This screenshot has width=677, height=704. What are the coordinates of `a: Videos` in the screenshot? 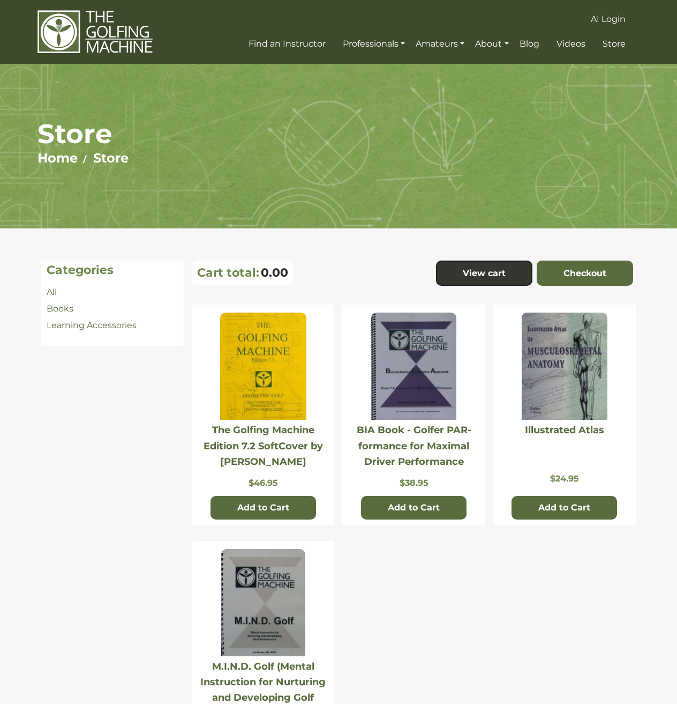 It's located at (571, 44).